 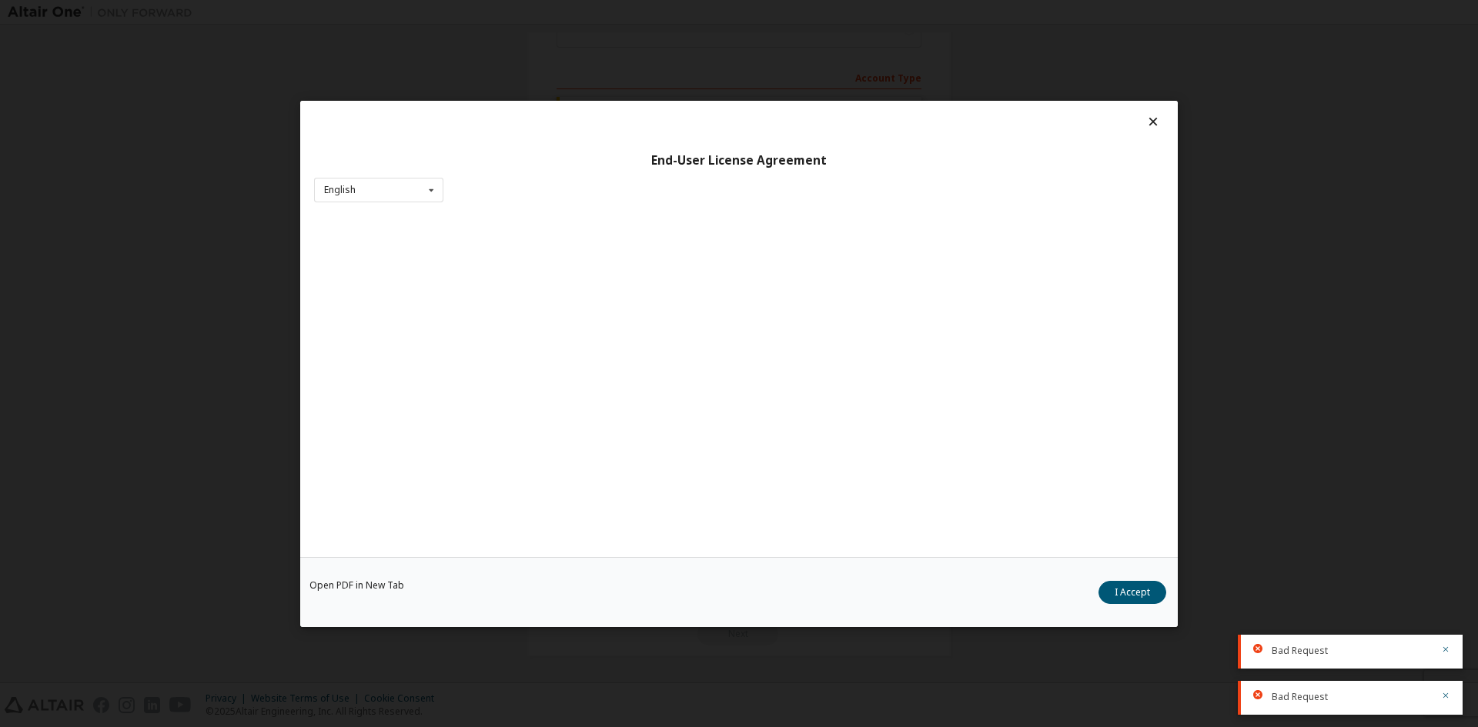 I want to click on div: End-User License Agreement, so click(x=739, y=161).